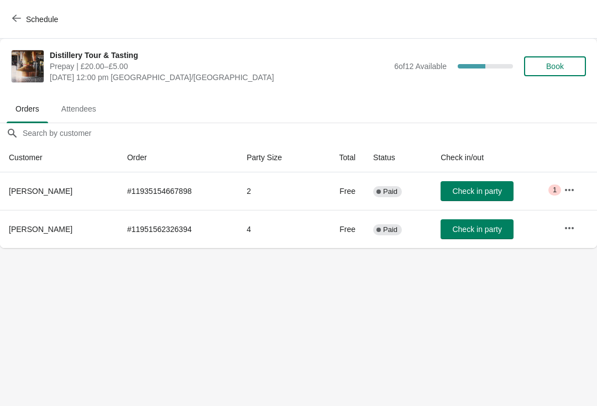  Describe the element at coordinates (493, 157) in the screenshot. I see `th: Check in/out` at that location.